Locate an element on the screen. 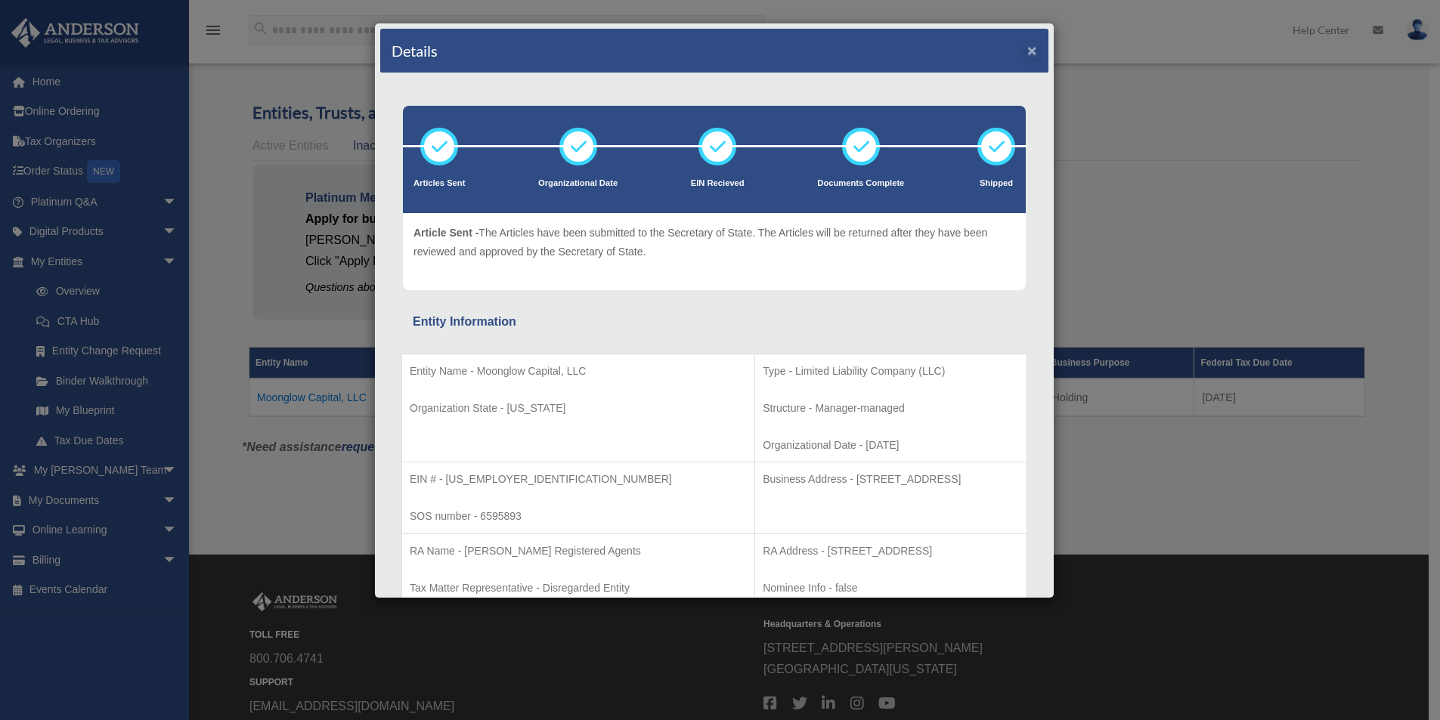  p: Structure - Manager-managed is located at coordinates (890, 408).